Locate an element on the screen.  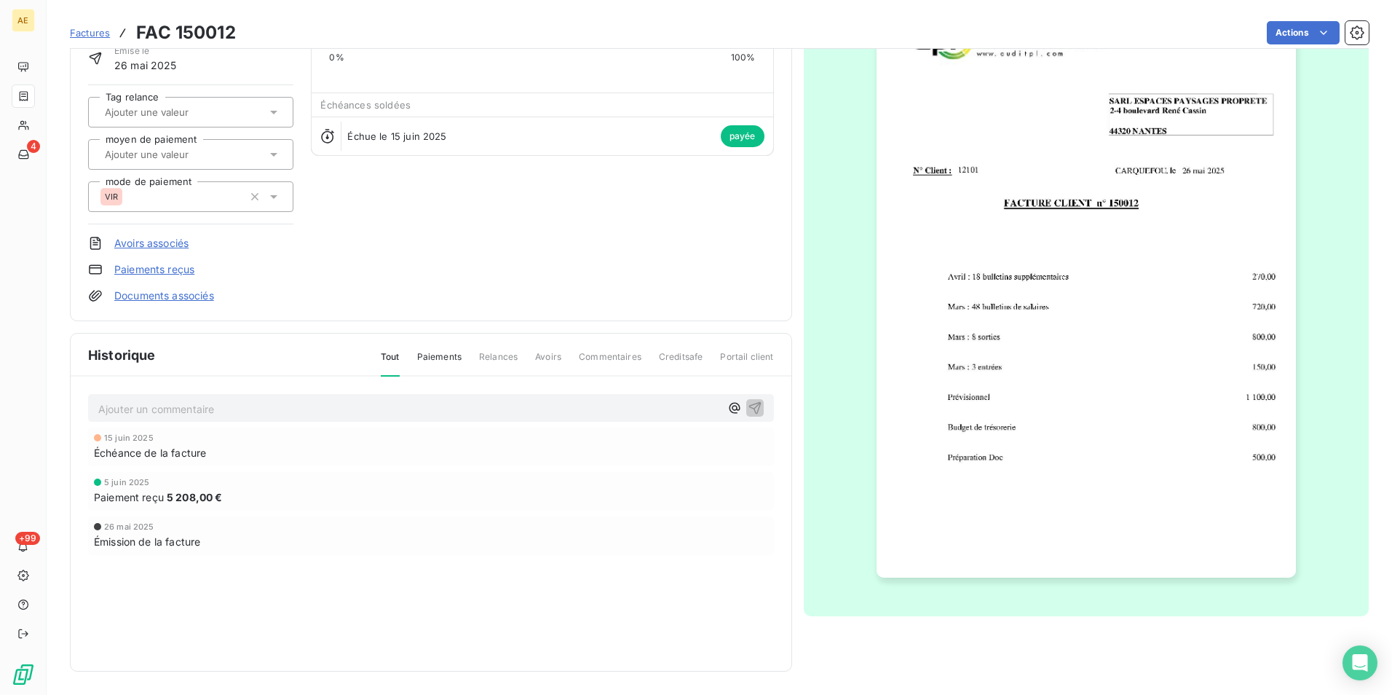
span: Échéances soldées is located at coordinates (366, 105).